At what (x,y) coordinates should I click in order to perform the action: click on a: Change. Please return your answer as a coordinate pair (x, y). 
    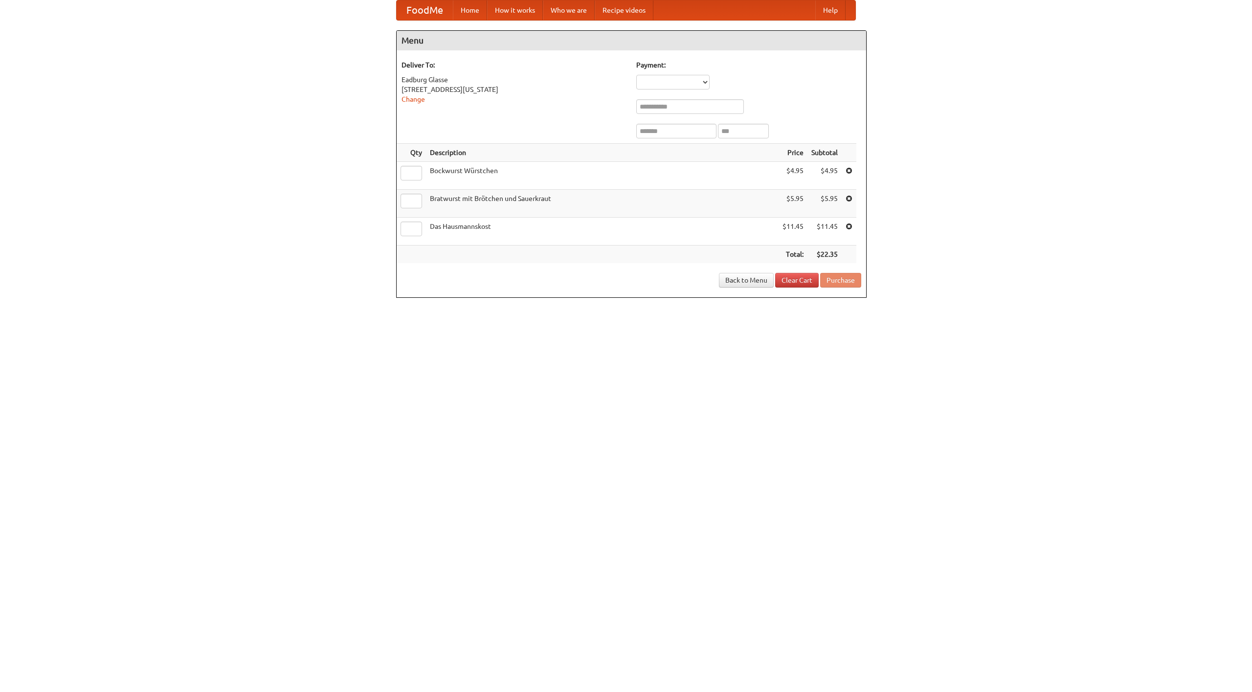
    Looking at the image, I should click on (413, 99).